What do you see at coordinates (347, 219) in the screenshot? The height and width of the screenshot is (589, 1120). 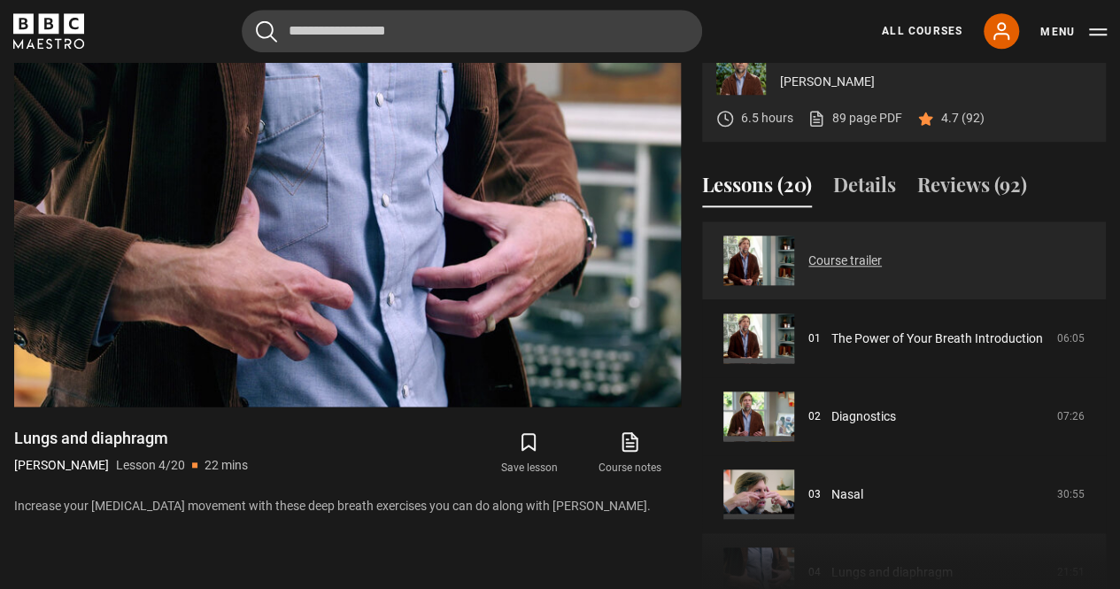 I see `video-js: Video Player` at bounding box center [347, 219].